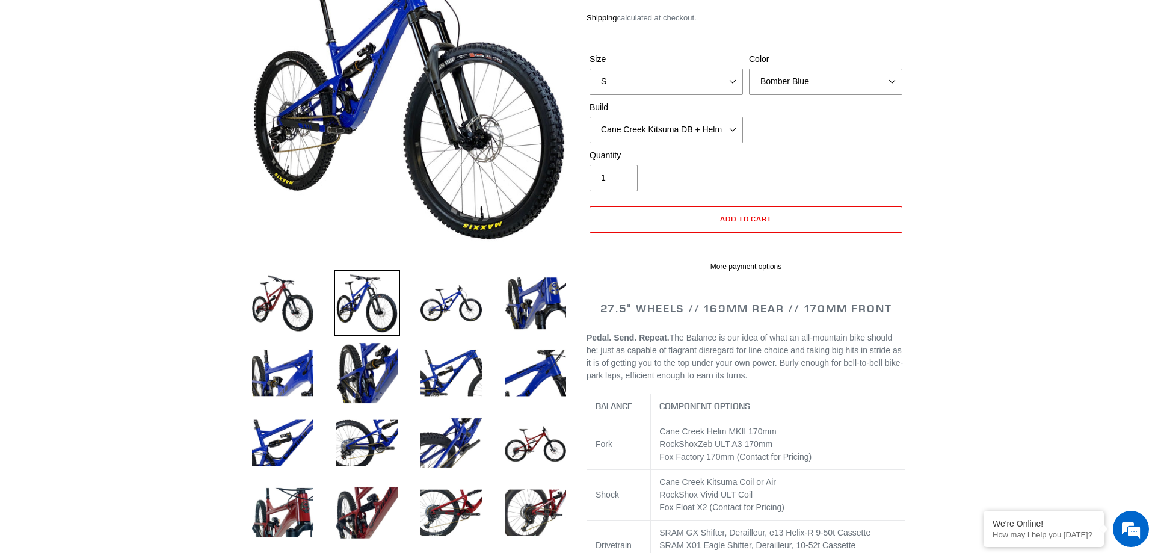  I want to click on label: Build, so click(666, 107).